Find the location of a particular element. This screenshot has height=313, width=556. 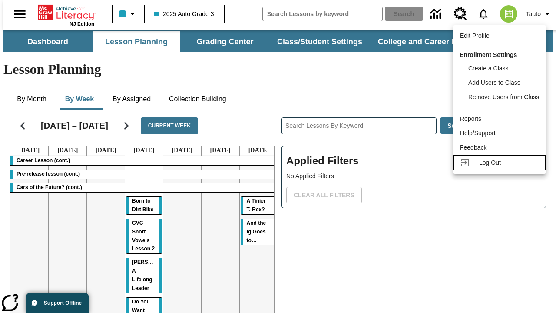

span: Create a Class is located at coordinates (488, 68).